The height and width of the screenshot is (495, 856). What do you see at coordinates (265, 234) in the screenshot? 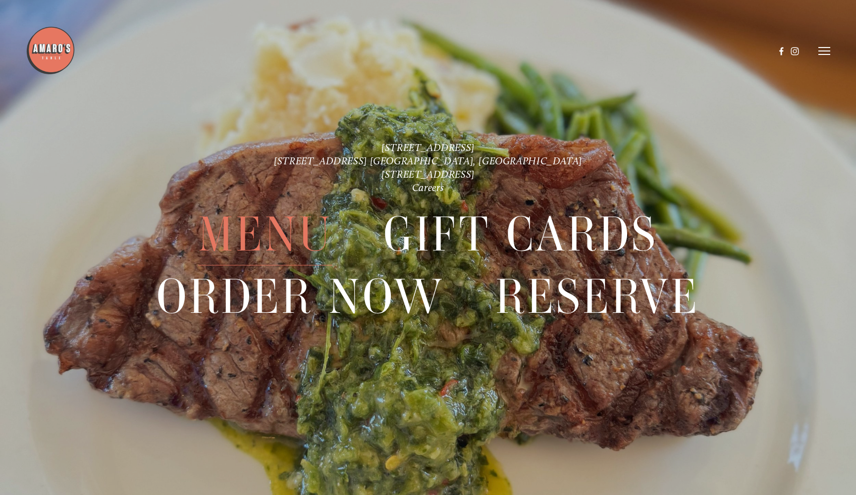
I see `span: Menu` at bounding box center [265, 234].